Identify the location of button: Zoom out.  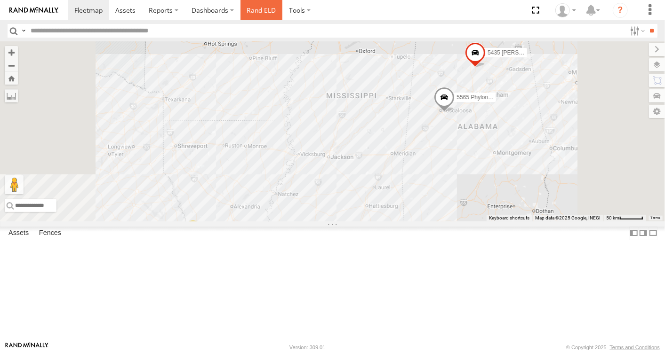
(11, 65).